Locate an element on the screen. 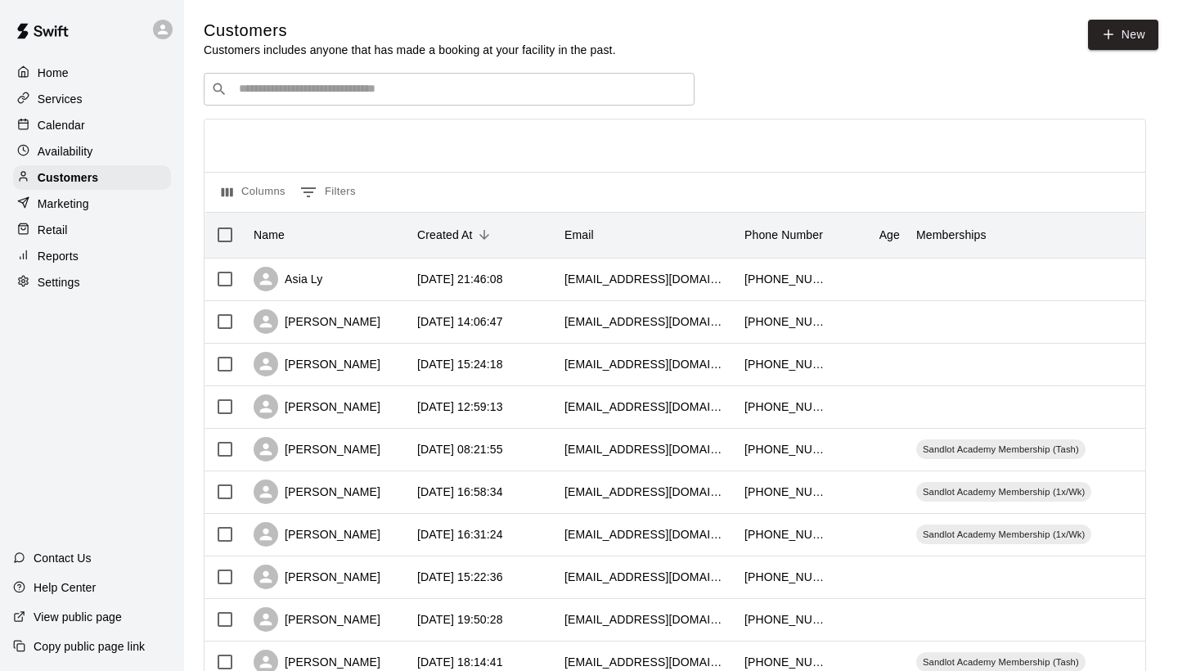 Image resolution: width=1178 pixels, height=671 pixels. div: 2025-09-05 15:24:18 is located at coordinates (460, 364).